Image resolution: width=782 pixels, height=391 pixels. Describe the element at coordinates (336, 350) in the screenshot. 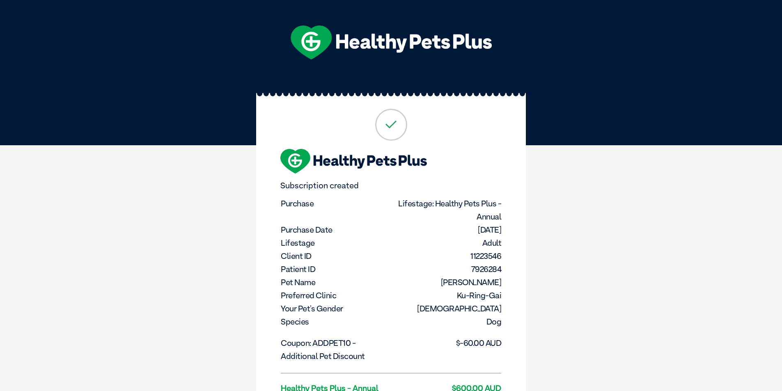

I see `dt: Coupon: ADDPET10 - Additional pet discount` at that location.